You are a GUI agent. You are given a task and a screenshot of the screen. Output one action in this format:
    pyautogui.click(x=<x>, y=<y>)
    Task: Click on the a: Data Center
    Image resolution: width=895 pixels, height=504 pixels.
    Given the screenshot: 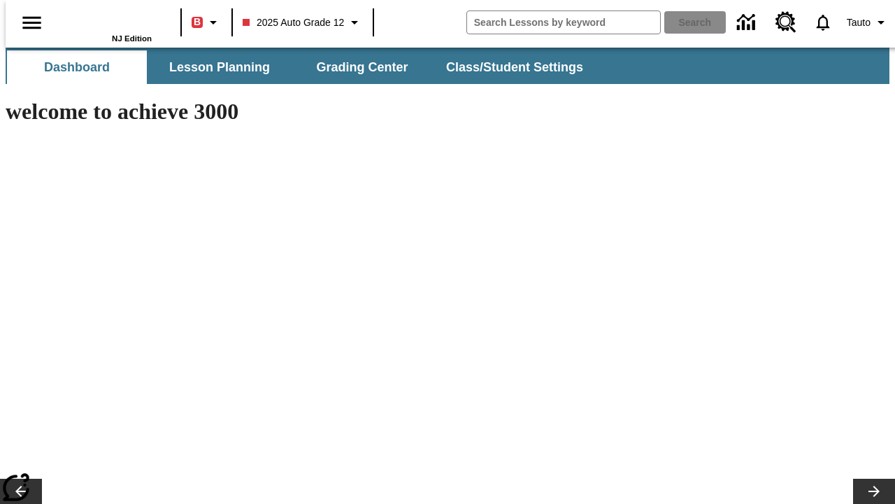 What is the action you would take?
    pyautogui.click(x=748, y=22)
    